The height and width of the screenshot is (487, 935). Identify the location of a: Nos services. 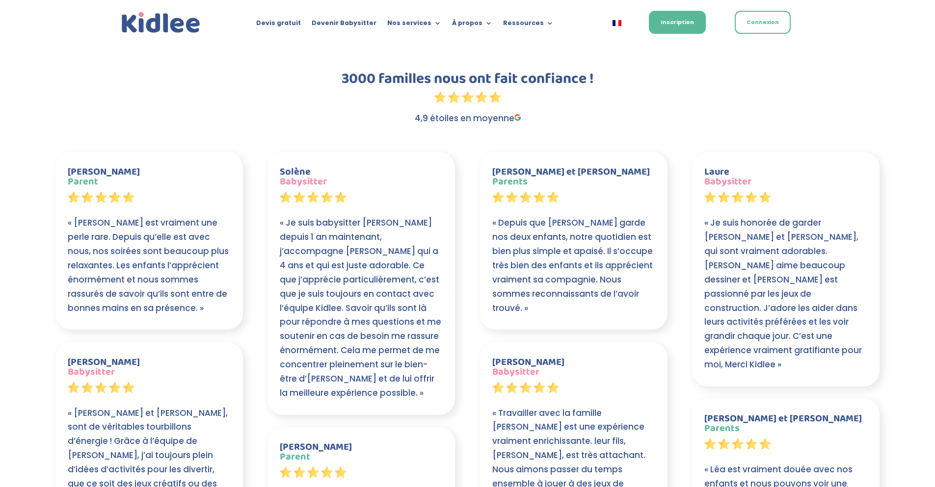
(414, 25).